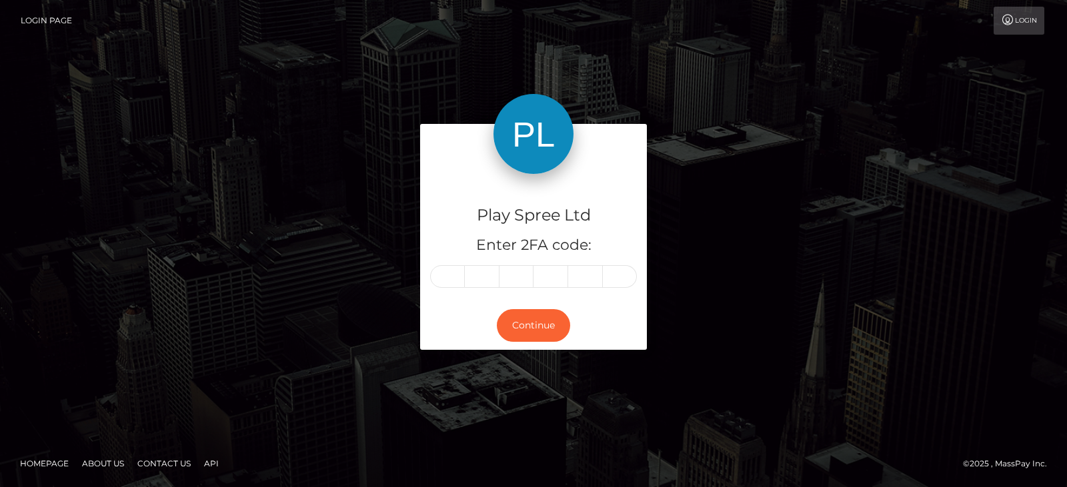 The height and width of the screenshot is (487, 1067). Describe the element at coordinates (533, 325) in the screenshot. I see `button: Continue` at that location.